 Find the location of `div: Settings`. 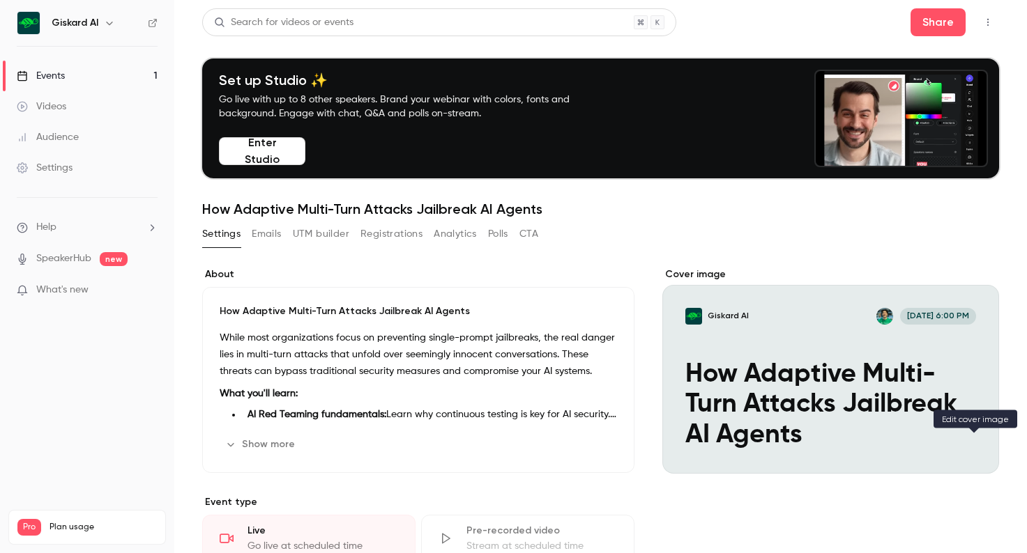

div: Settings is located at coordinates (45, 168).